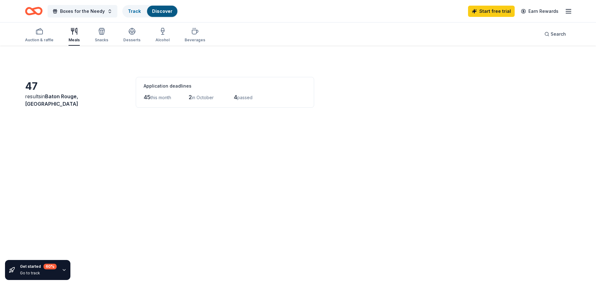 The image size is (596, 285). I want to click on span: Search, so click(559, 34).